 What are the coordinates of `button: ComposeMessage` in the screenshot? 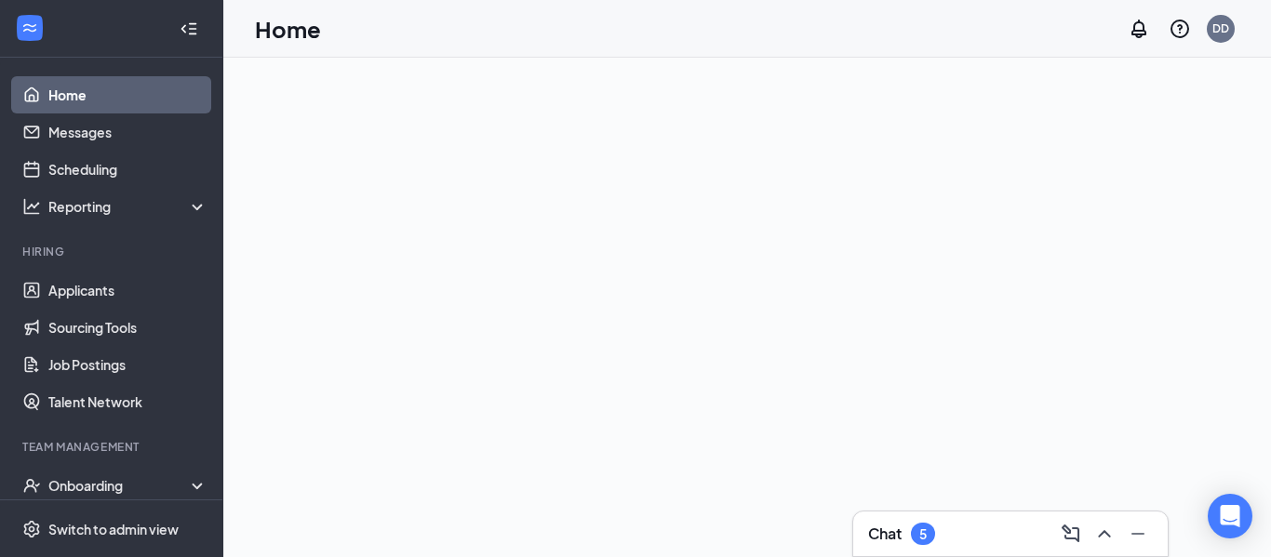 It's located at (1071, 534).